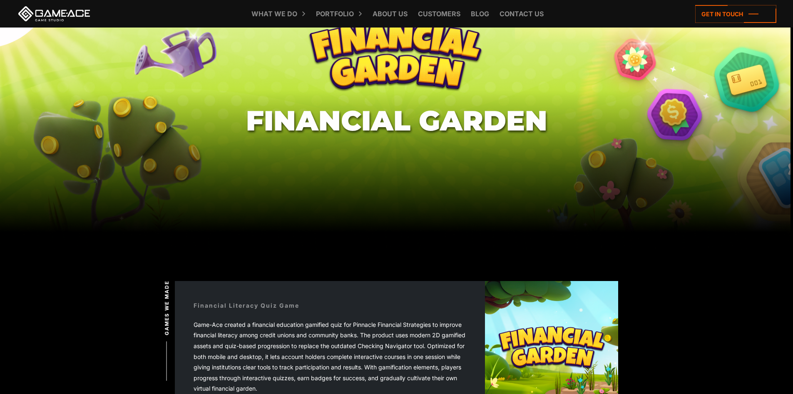  I want to click on span: Games we made, so click(167, 307).